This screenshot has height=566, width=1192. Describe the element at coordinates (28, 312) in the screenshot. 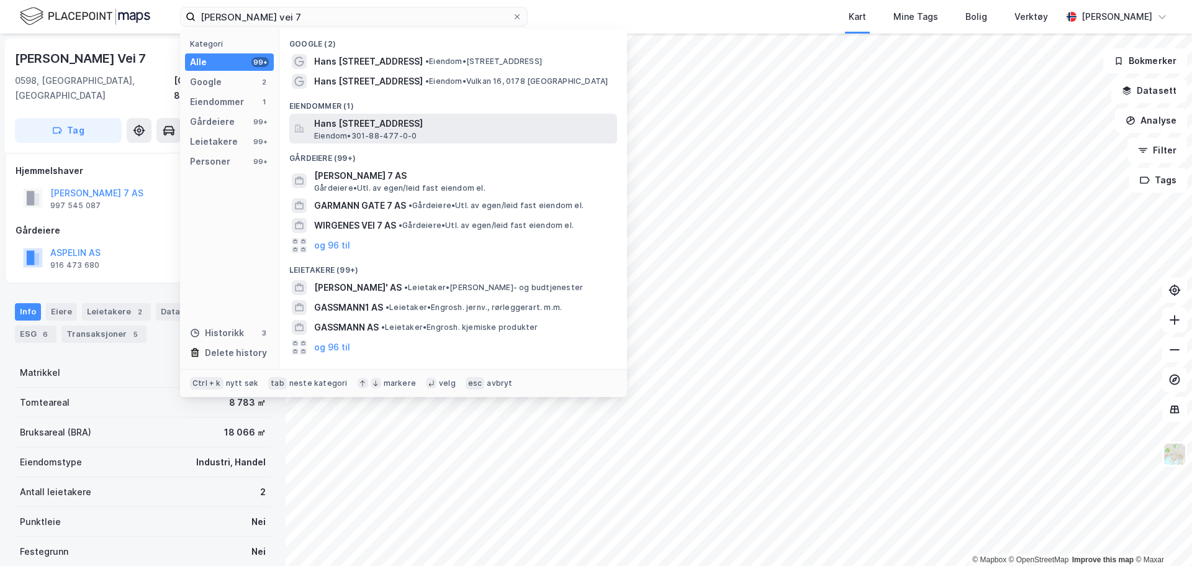

I see `div: Info` at that location.